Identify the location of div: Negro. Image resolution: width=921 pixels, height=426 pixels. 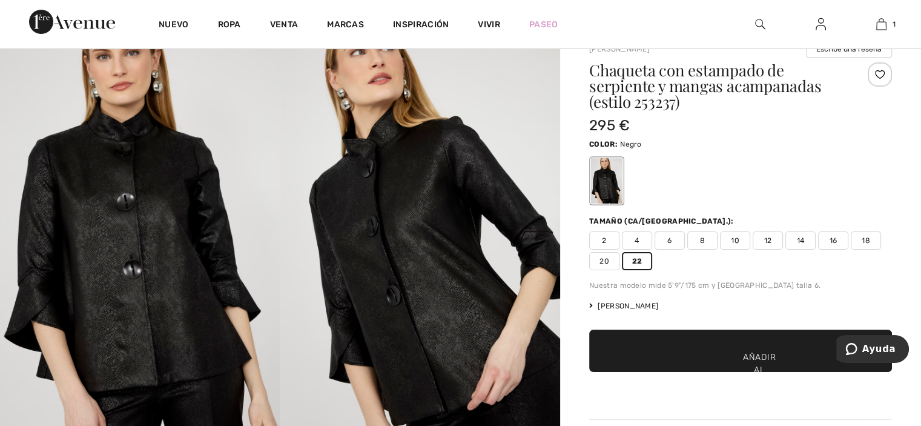
(607, 180).